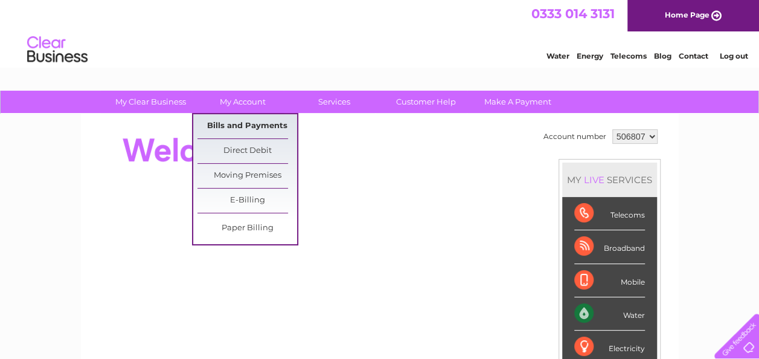  Describe the element at coordinates (693, 56) in the screenshot. I see `a: Contact` at that location.